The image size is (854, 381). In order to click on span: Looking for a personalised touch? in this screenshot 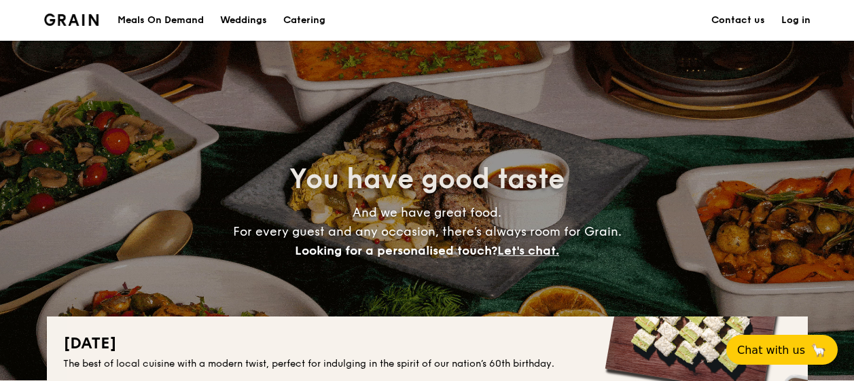, I will do `click(396, 251)`.